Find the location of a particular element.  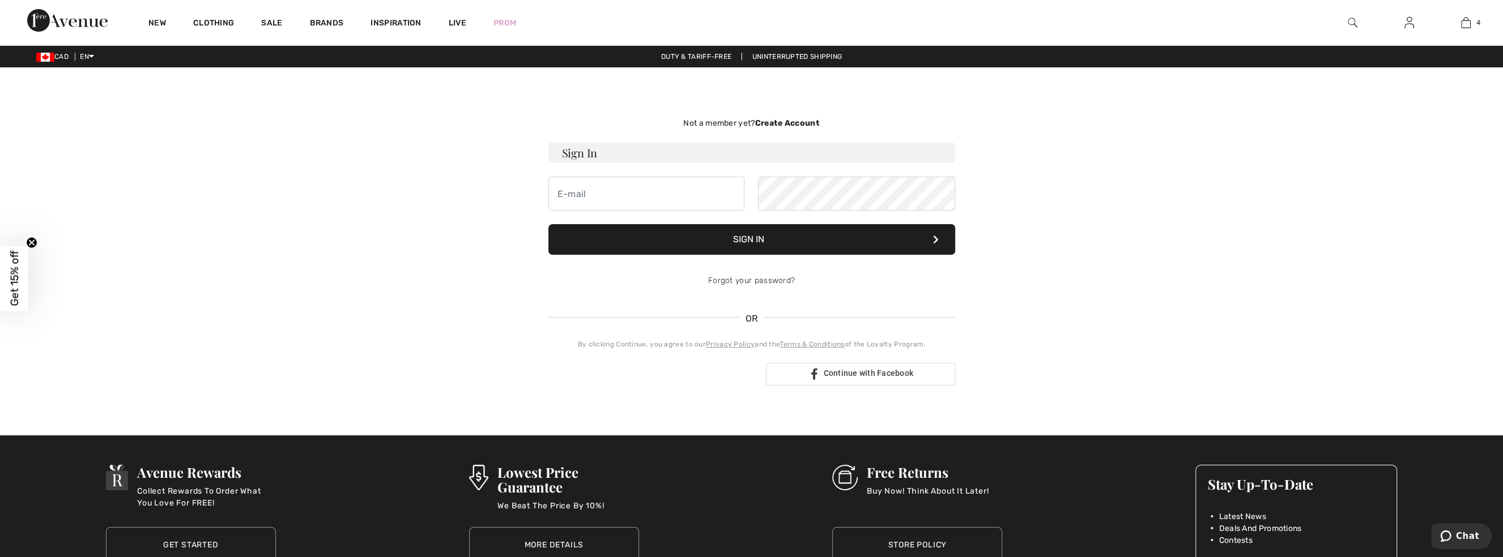

span: OR is located at coordinates (752, 319).